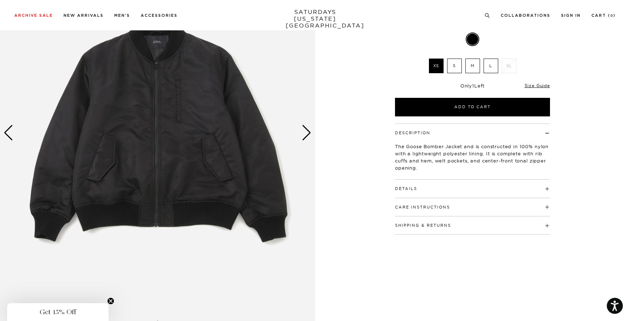 The height and width of the screenshot is (321, 630). What do you see at coordinates (423, 225) in the screenshot?
I see `button: Shipping & Returns` at bounding box center [423, 225].